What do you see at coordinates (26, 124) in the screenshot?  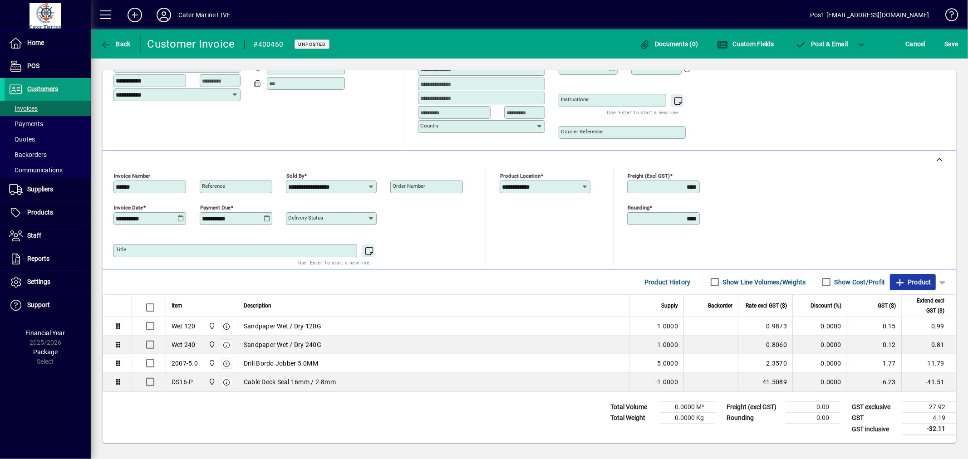 I see `span: Payments` at bounding box center [26, 124].